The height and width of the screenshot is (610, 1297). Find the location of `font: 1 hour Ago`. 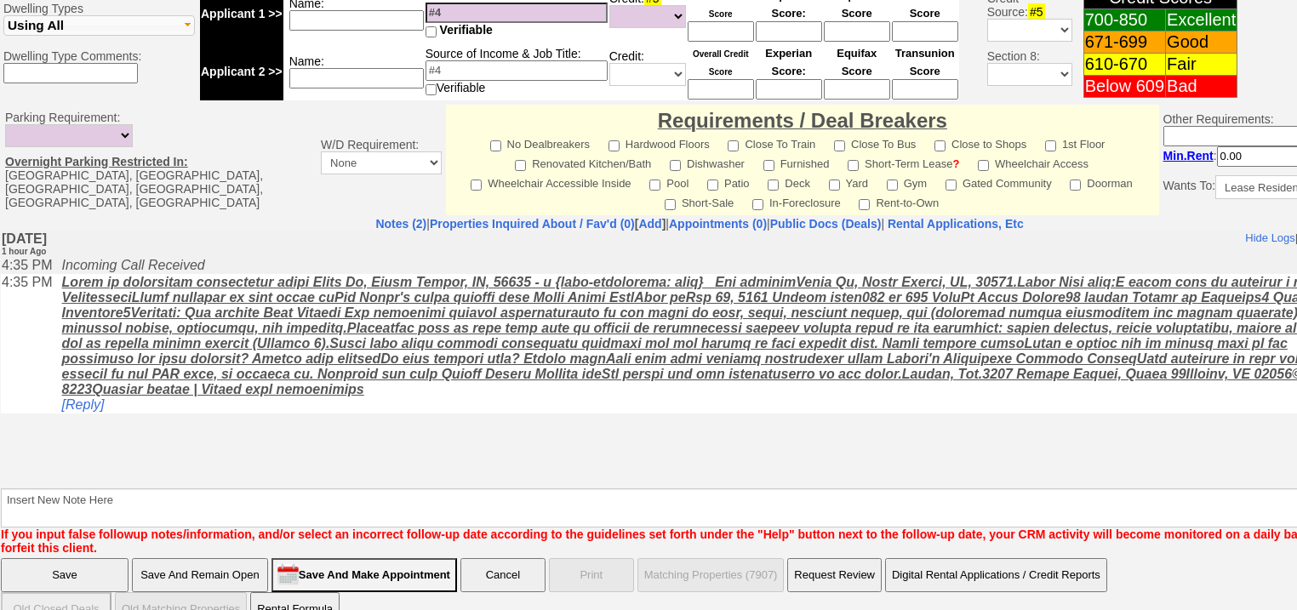

font: 1 hour Ago is located at coordinates (23, 20).